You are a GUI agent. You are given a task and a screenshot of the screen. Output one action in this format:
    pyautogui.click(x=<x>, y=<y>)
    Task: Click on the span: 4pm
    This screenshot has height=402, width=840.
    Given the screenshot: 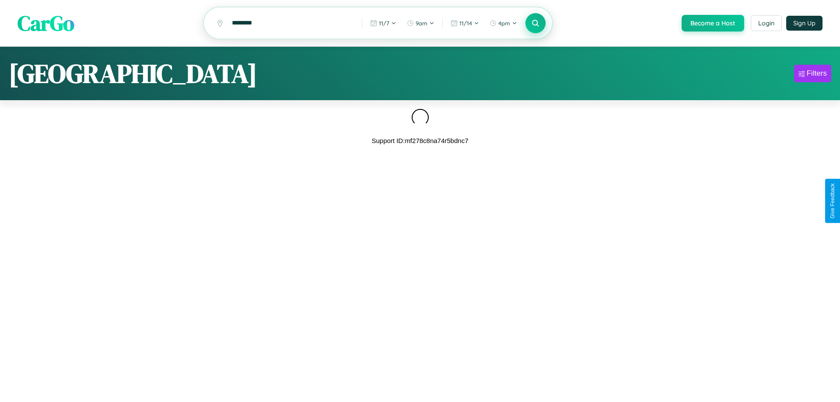 What is the action you would take?
    pyautogui.click(x=504, y=23)
    